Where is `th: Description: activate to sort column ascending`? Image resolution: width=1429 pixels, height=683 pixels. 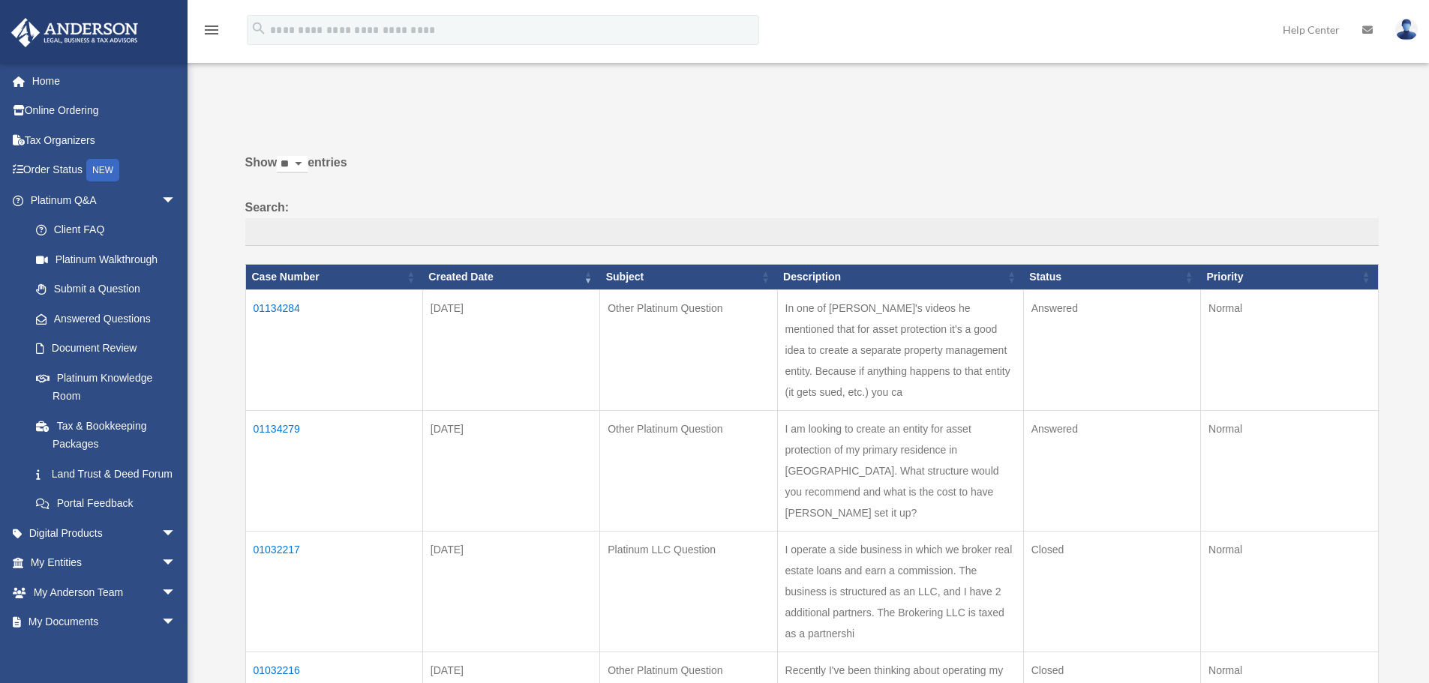
th: Description: activate to sort column ascending is located at coordinates (900, 278).